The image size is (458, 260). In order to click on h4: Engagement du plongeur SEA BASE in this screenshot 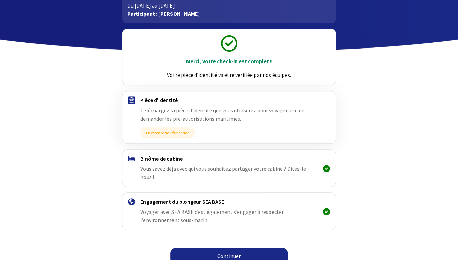, I will do `click(229, 202)`.